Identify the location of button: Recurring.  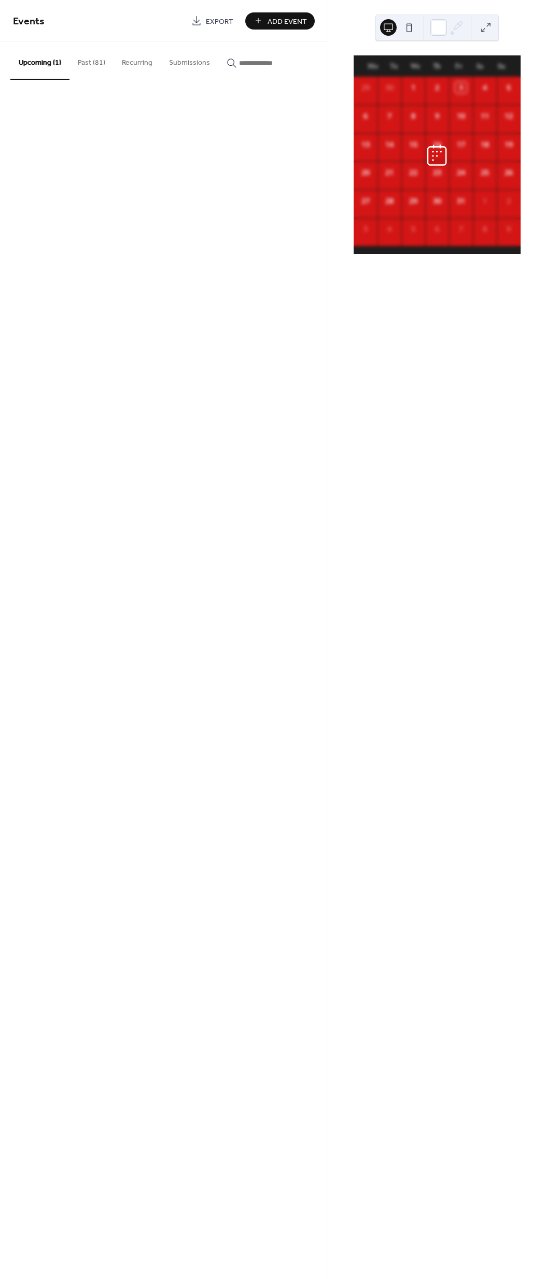
(137, 60).